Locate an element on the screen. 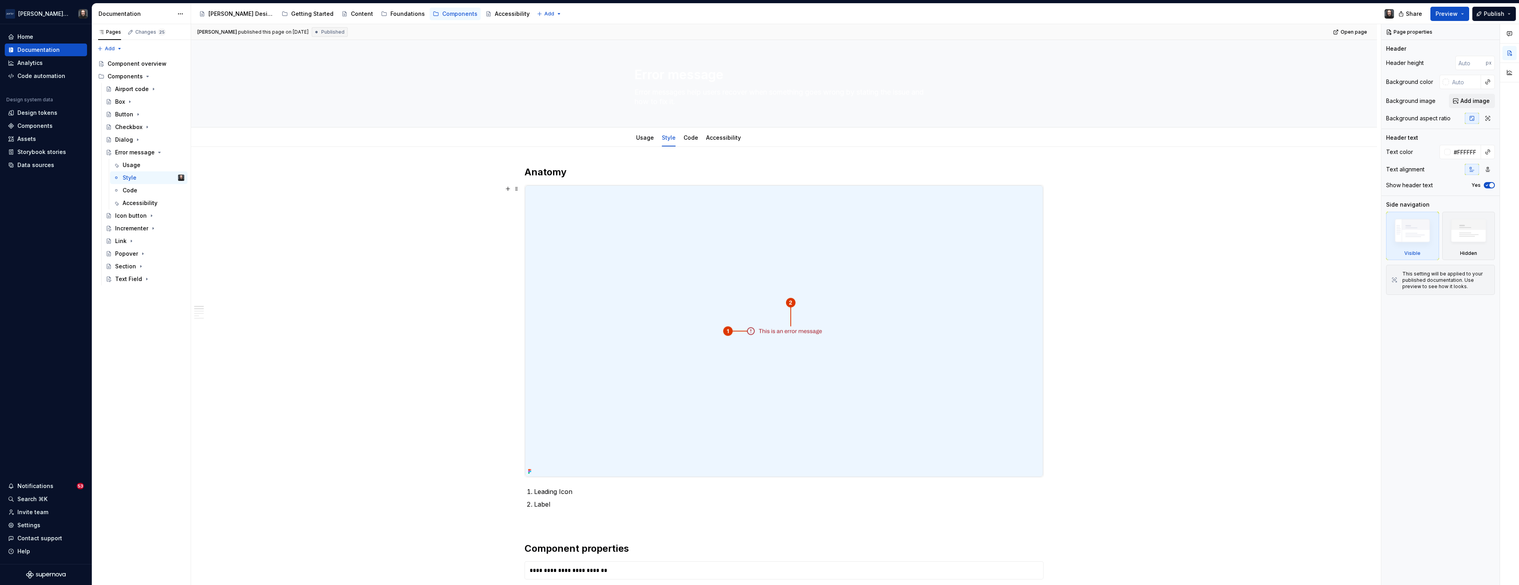 The image size is (1519, 585). a: StyleTeunis Vorsteveld is located at coordinates (149, 178).